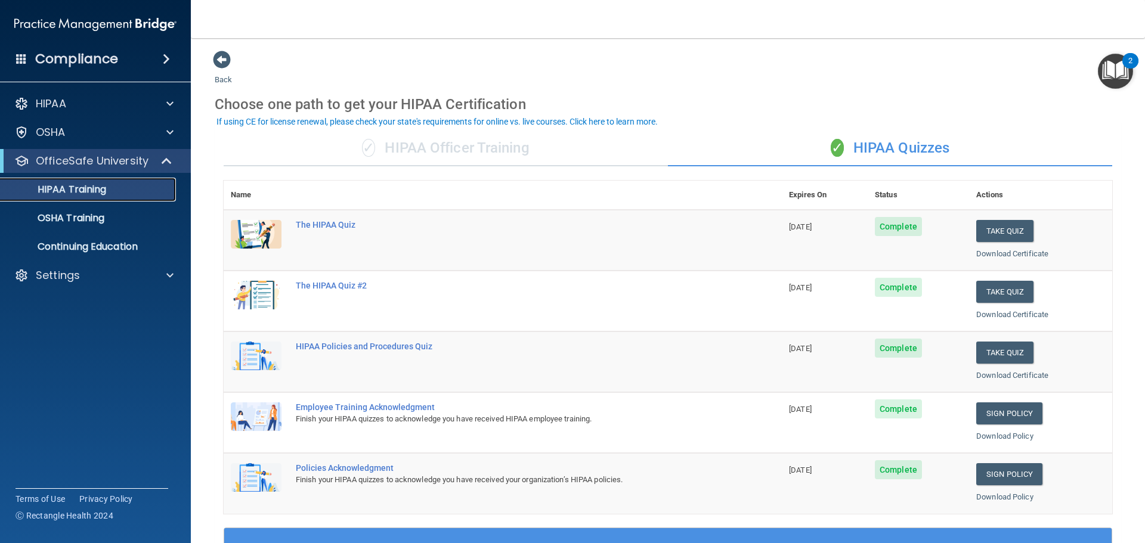  What do you see at coordinates (1041, 195) in the screenshot?
I see `th: Actions` at bounding box center [1041, 195].